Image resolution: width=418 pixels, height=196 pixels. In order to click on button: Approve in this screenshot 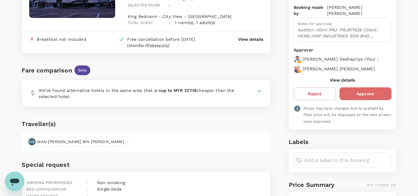, I will do `click(365, 94)`.